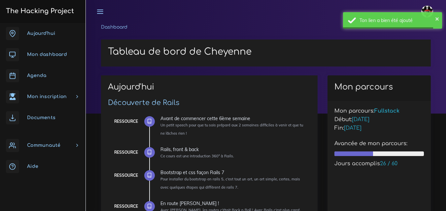 The image size is (446, 211). What do you see at coordinates (233, 150) in the screenshot?
I see `div: Rails, front & back` at bounding box center [233, 150].